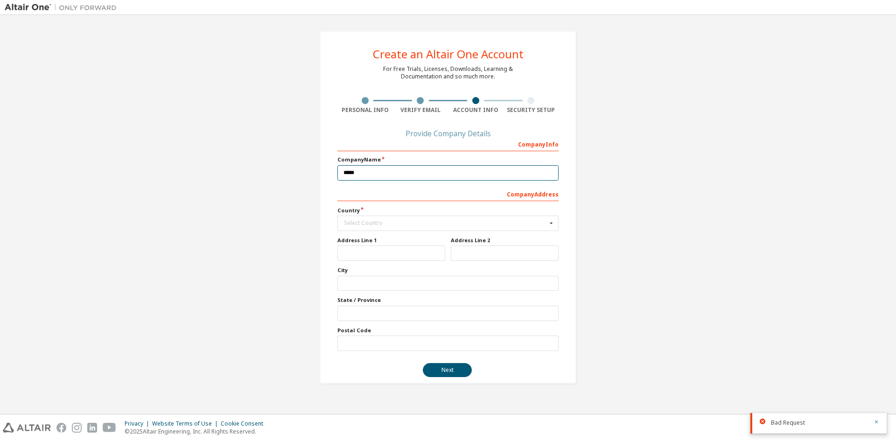  Describe the element at coordinates (448, 73) in the screenshot. I see `div: For Free Trials, Licenses, Downloads, Learning & Documentation and so much more.` at that location.